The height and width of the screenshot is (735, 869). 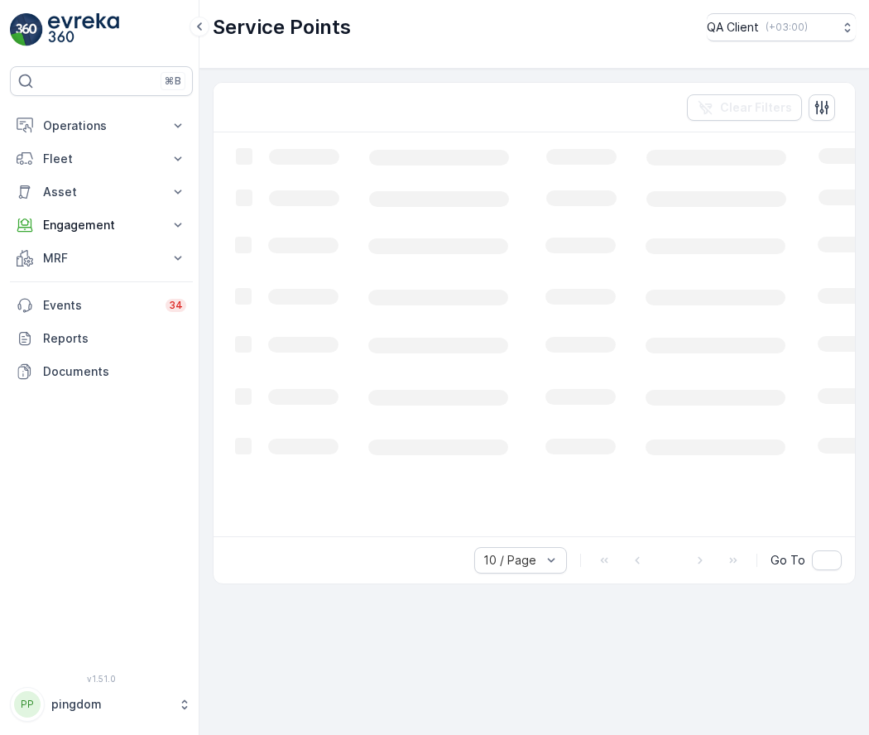 What do you see at coordinates (173, 81) in the screenshot?
I see `p: ⌘B` at bounding box center [173, 81].